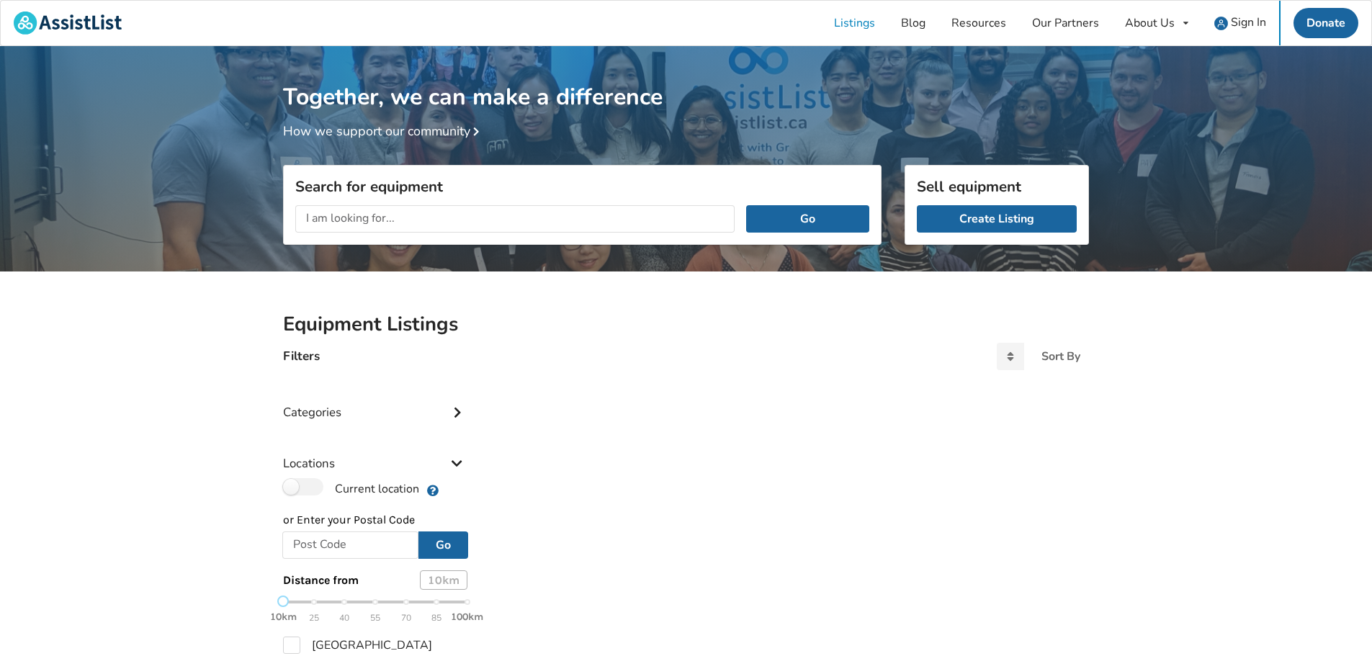  I want to click on img: user icon, so click(1221, 23).